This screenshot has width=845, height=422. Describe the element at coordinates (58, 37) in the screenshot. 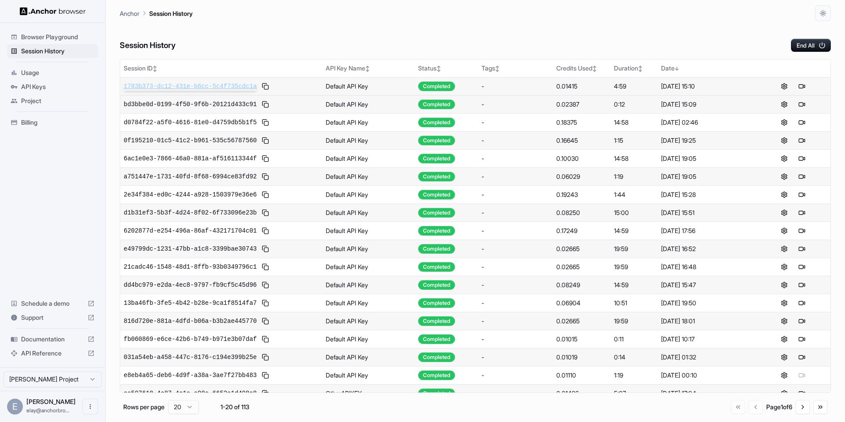

I see `span: Browser Playground` at that location.